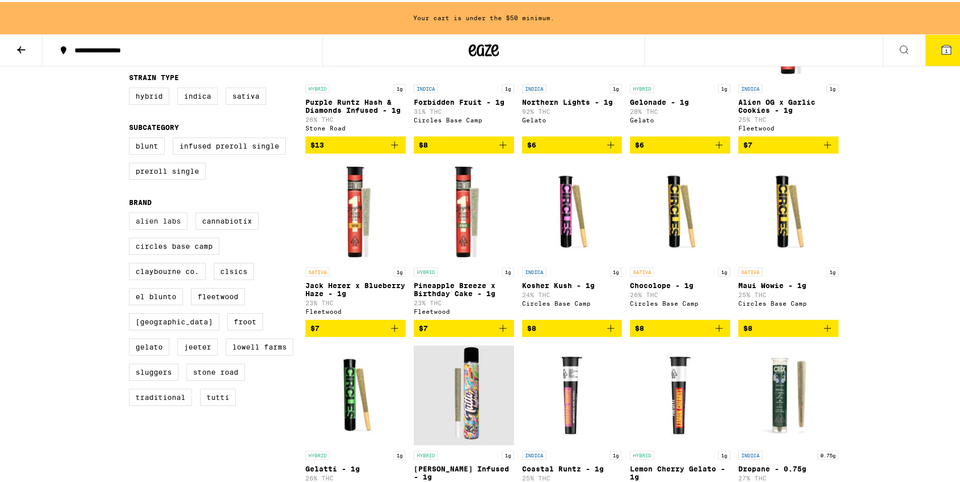  I want to click on p: Alien OG x Garlic Cookies - 1g, so click(788, 104).